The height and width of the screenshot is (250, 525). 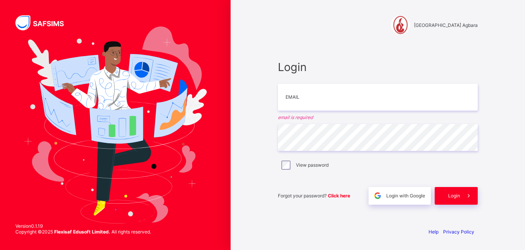 What do you see at coordinates (312, 165) in the screenshot?
I see `label: View password` at bounding box center [312, 165].